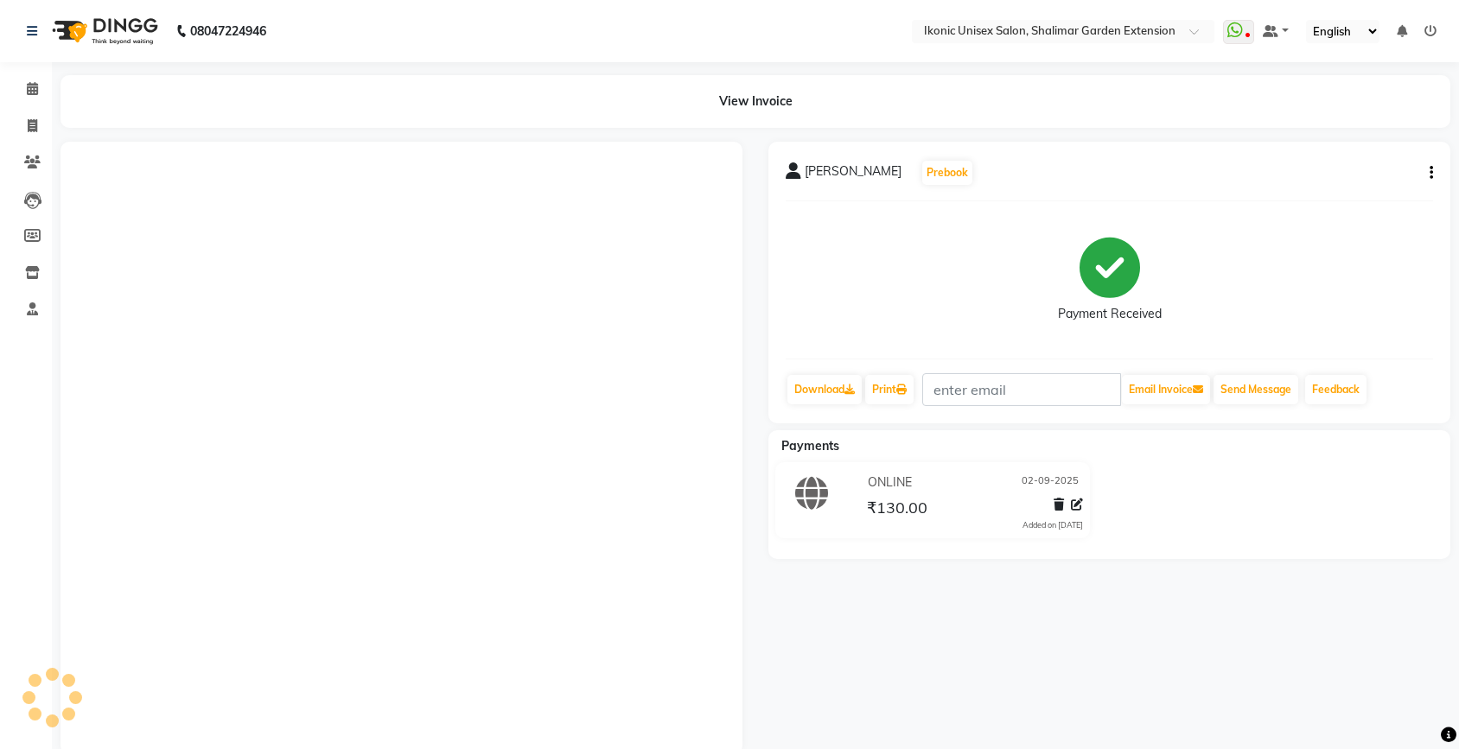  I want to click on span: ₹130.00, so click(897, 510).